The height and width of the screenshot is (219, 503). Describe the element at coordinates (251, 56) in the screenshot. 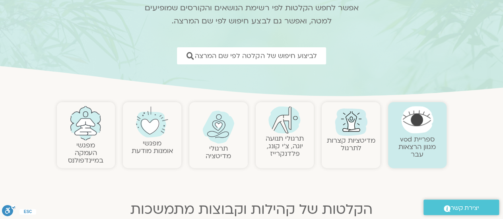

I see `a: לביצוע חיפוש של הקלטה לפי שם המרצה` at that location.